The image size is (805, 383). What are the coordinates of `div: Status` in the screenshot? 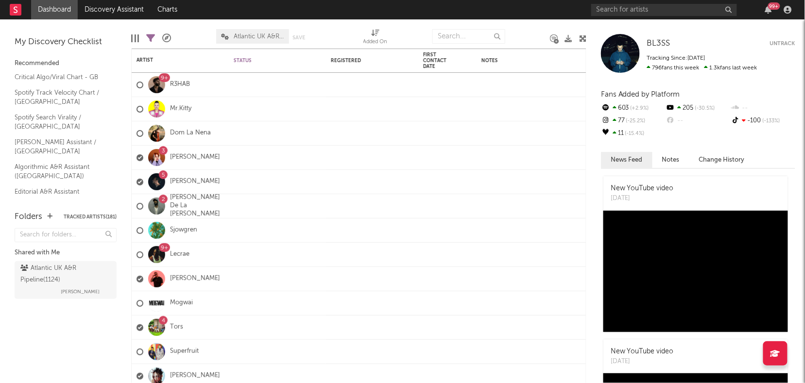 It's located at (265, 61).